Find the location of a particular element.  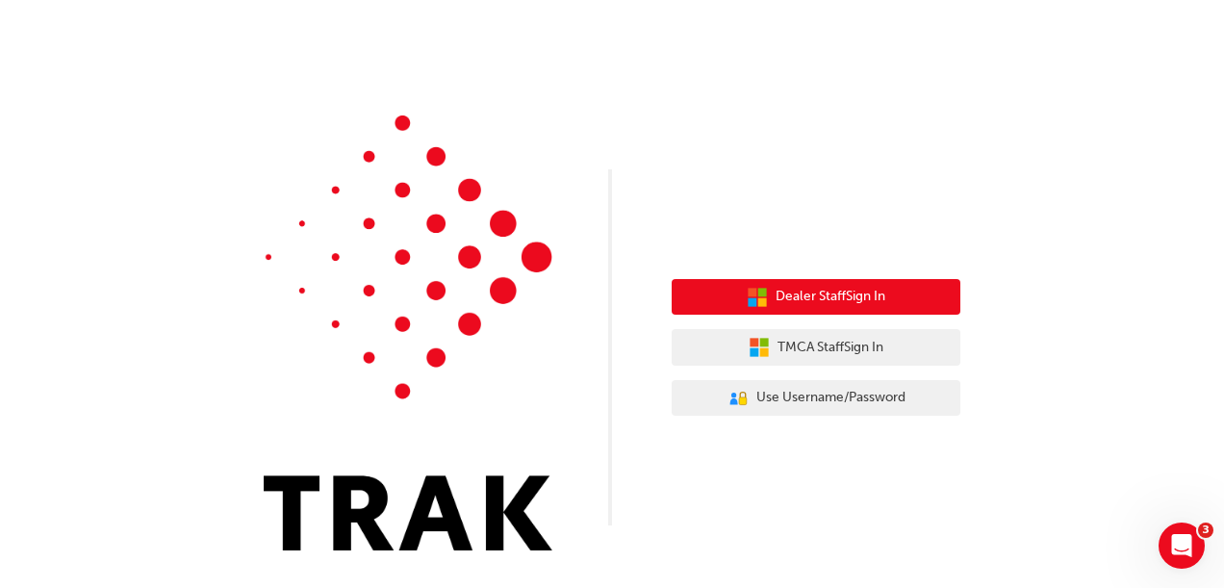

img: Trak is located at coordinates (408, 333).